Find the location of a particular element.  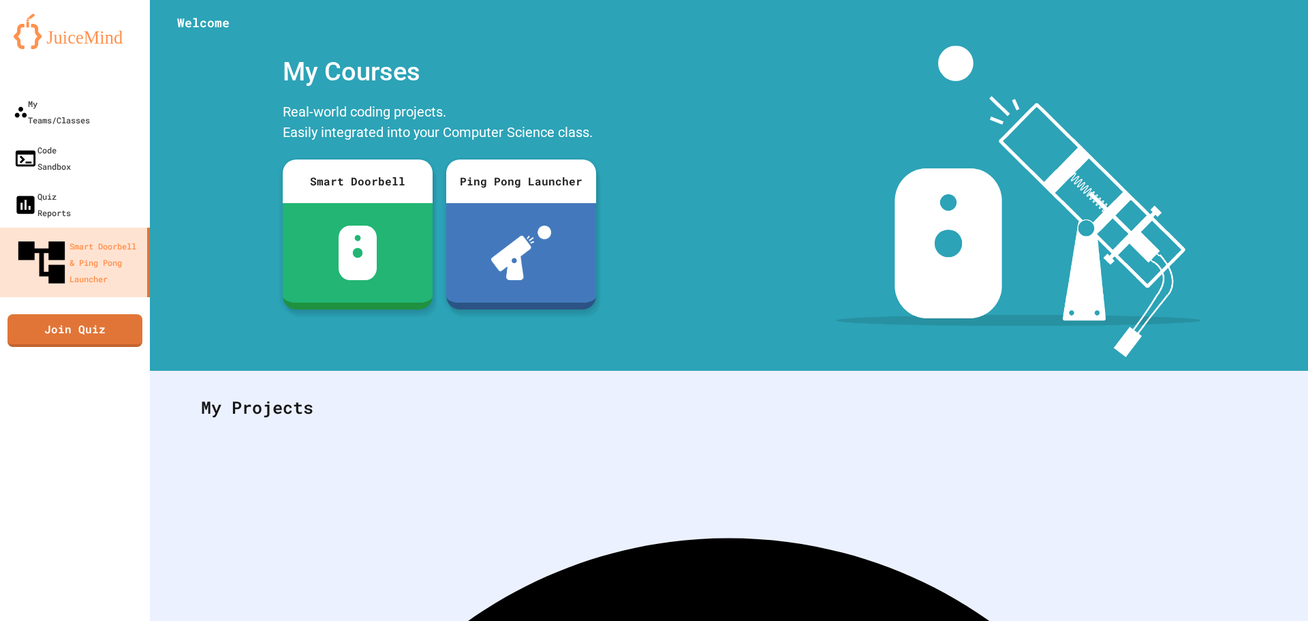

img: logo-orange.svg is located at coordinates (75, 31).